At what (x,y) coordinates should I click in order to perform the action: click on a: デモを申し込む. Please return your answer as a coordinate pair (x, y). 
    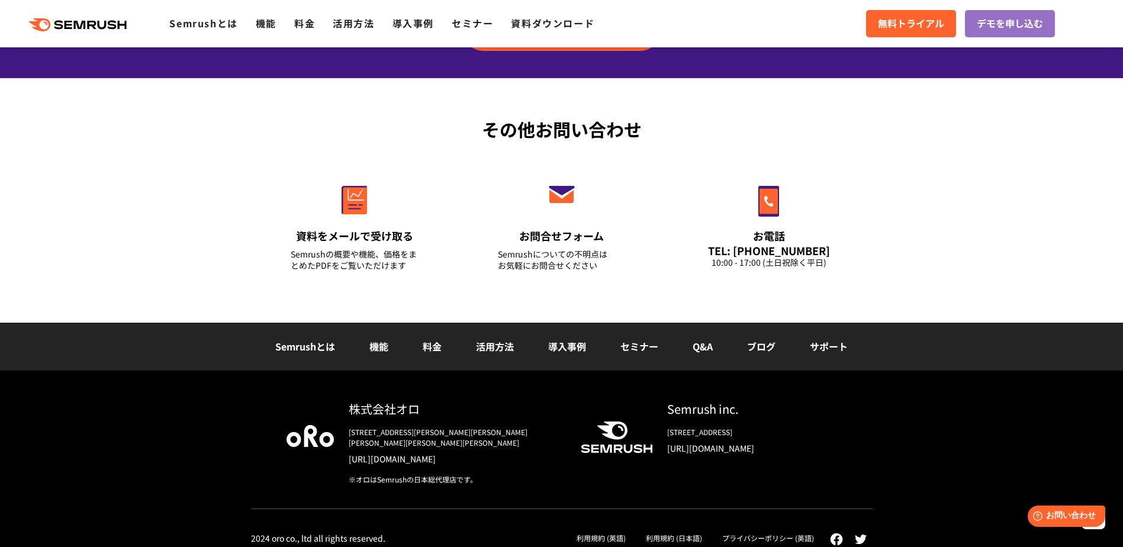
    Looking at the image, I should click on (1010, 24).